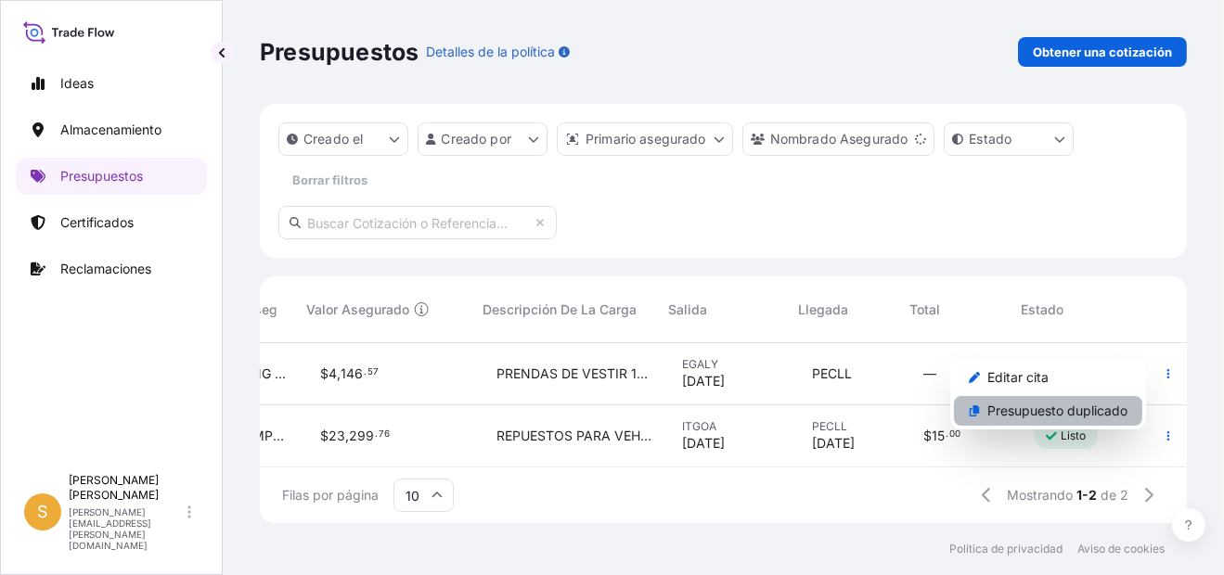  Describe the element at coordinates (1047, 378) in the screenshot. I see `a: Editar cita` at that location.